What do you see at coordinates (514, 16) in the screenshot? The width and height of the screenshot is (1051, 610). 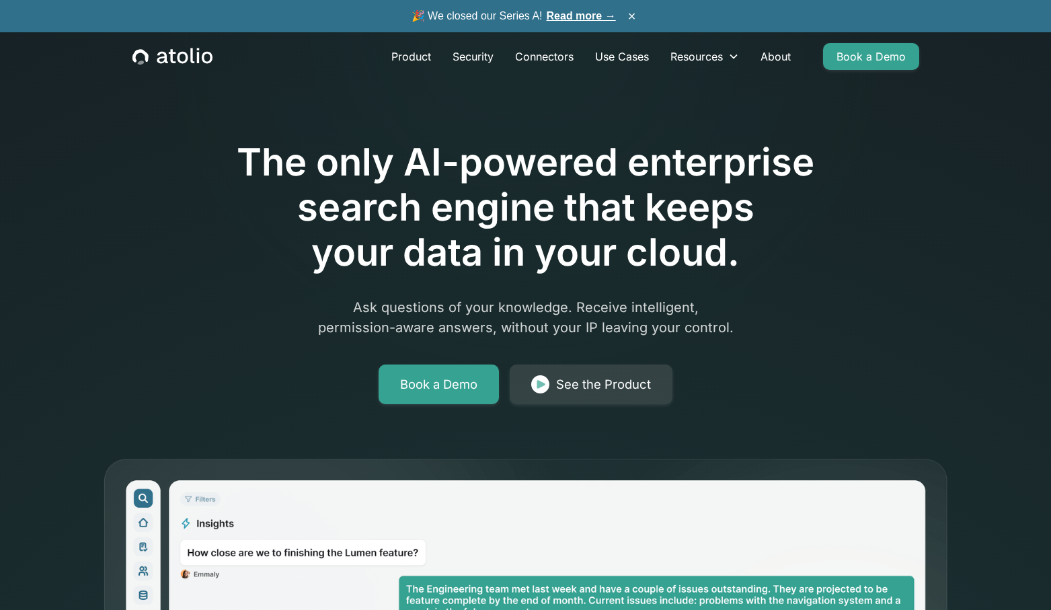 I see `span: 🎉 We closed our Series A!` at bounding box center [514, 16].